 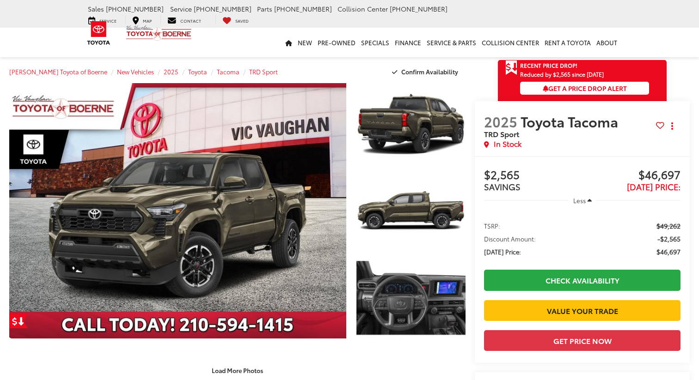 I want to click on a: Finance, so click(x=408, y=43).